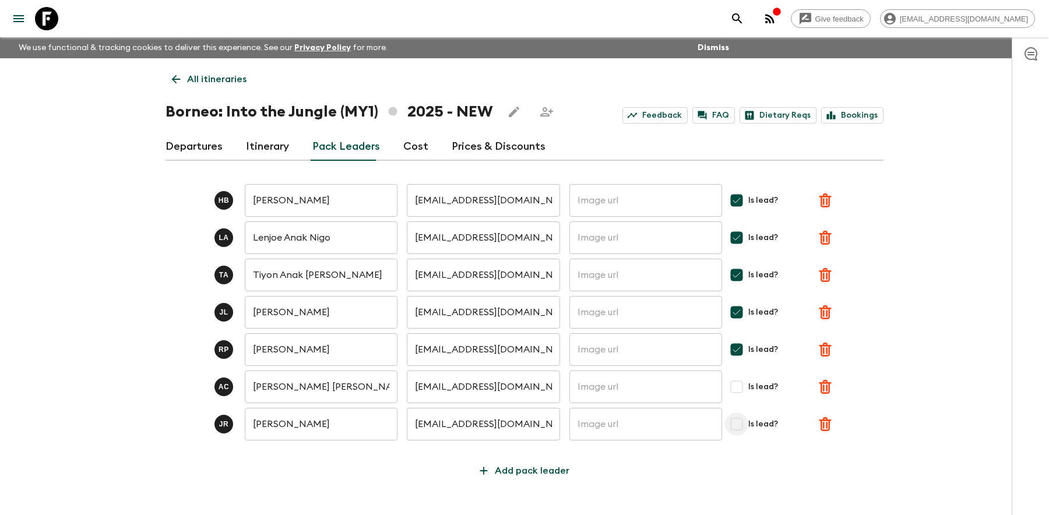 This screenshot has width=1049, height=515. What do you see at coordinates (830, 19) in the screenshot?
I see `a: Give feedback` at bounding box center [830, 19].